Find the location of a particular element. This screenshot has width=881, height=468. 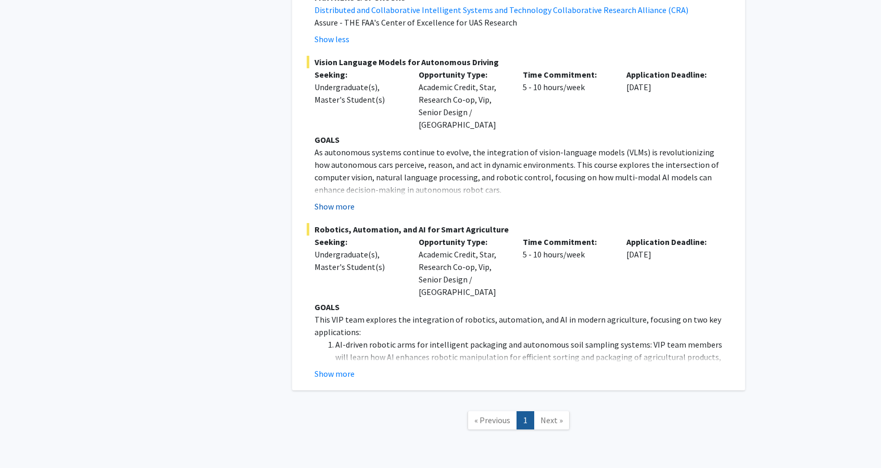

button: Show less is located at coordinates (332, 39).